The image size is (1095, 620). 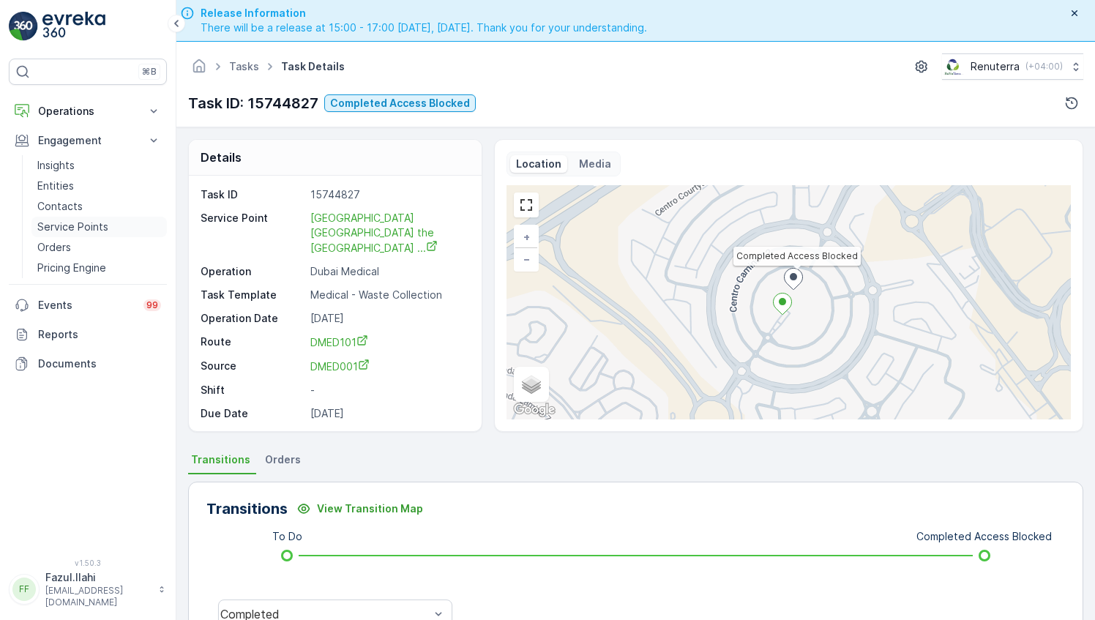 I want to click on a: Open this area in Google Maps (opens a new window), so click(x=534, y=410).